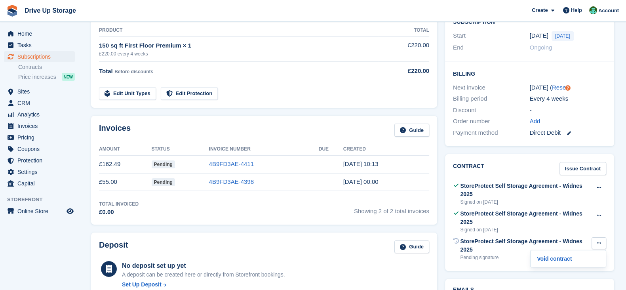 This screenshot has height=290, width=626. What do you see at coordinates (119, 212) in the screenshot?
I see `div: £0.00` at bounding box center [119, 212].